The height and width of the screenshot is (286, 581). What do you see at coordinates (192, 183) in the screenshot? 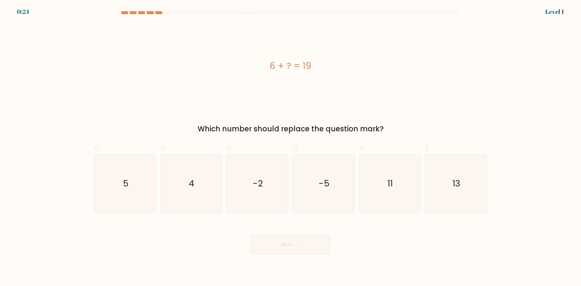
I see `text: 4` at bounding box center [192, 183].